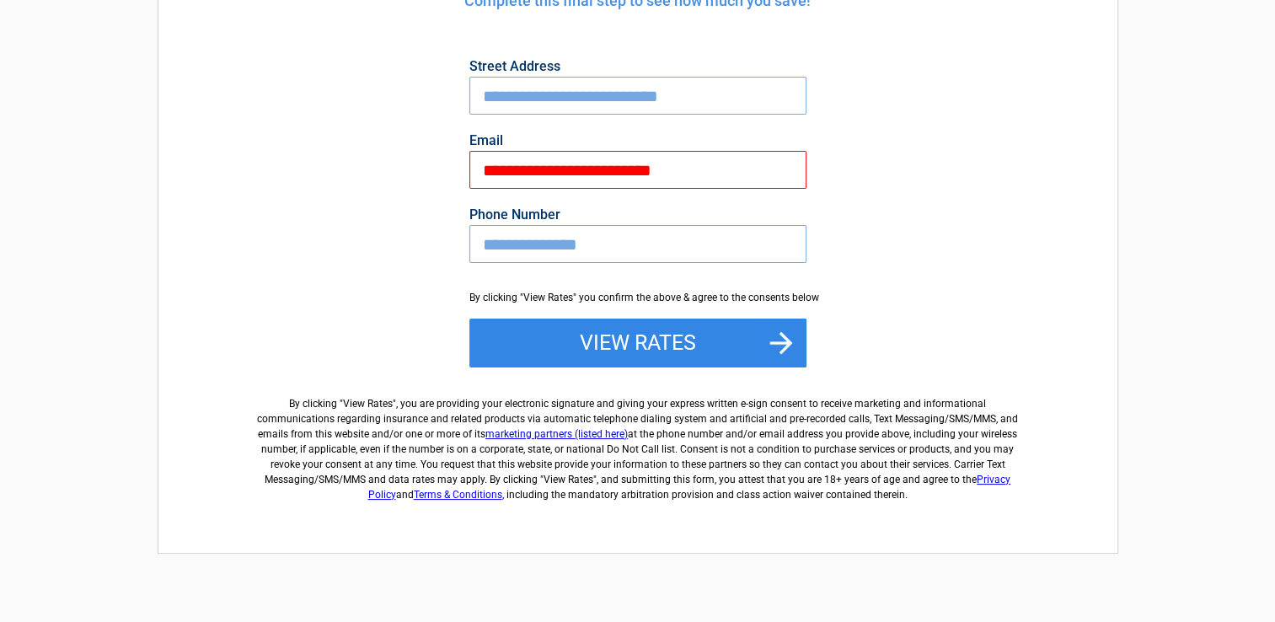  Describe the element at coordinates (638, 141) in the screenshot. I see `label: Email` at that location.